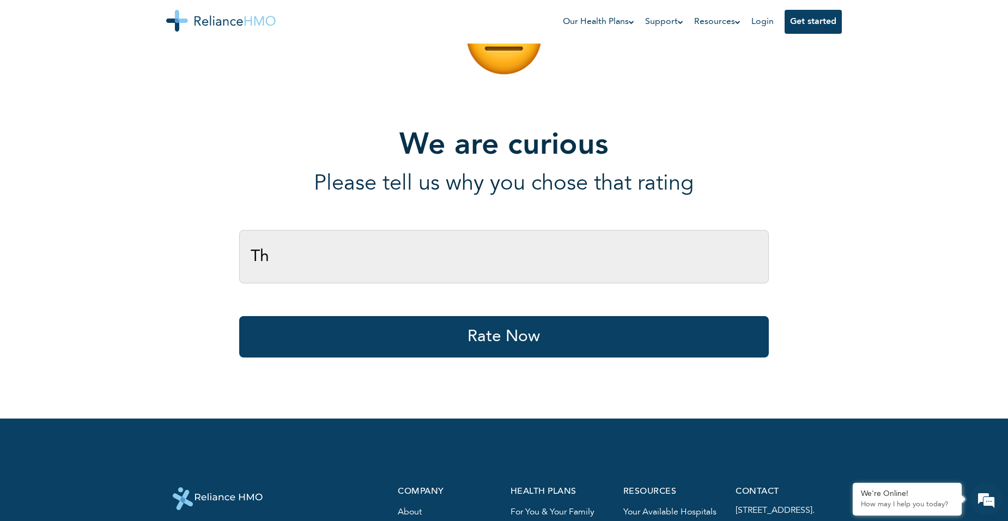 Image resolution: width=1008 pixels, height=521 pixels. I want to click on input: Describe your experience, so click(504, 257).